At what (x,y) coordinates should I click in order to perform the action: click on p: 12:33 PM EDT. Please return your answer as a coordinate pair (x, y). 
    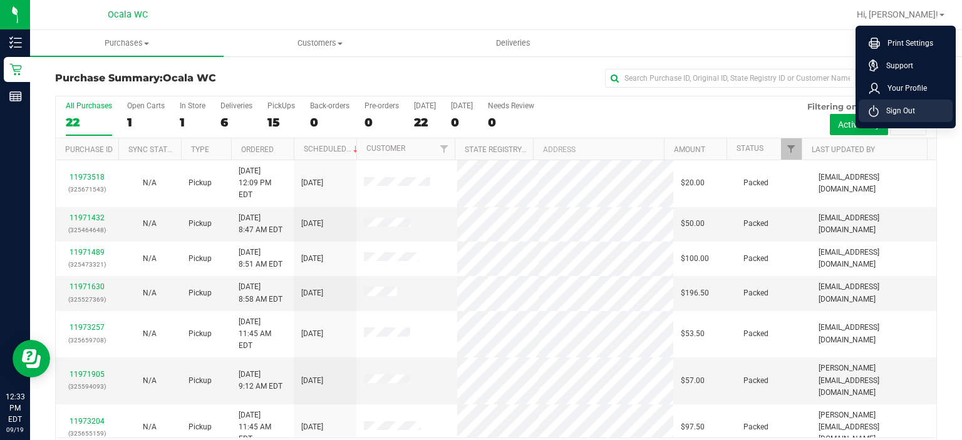
    Looking at the image, I should click on (15, 408).